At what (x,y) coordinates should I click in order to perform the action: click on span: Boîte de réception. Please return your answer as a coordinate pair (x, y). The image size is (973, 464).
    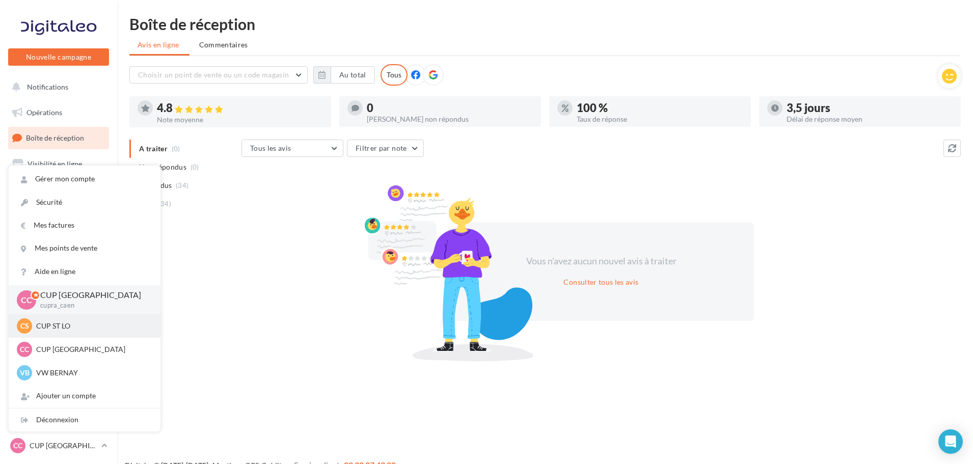
    Looking at the image, I should click on (55, 138).